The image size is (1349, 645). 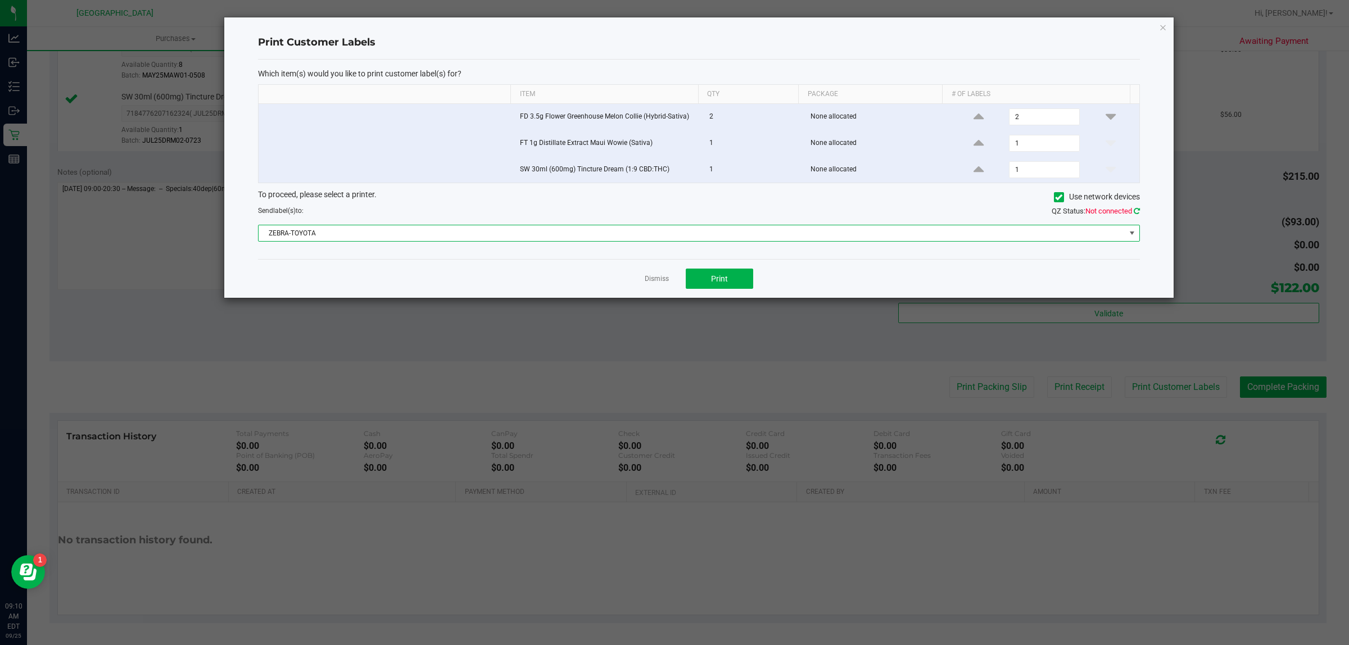 What do you see at coordinates (748, 94) in the screenshot?
I see `th: Qty` at bounding box center [748, 94].